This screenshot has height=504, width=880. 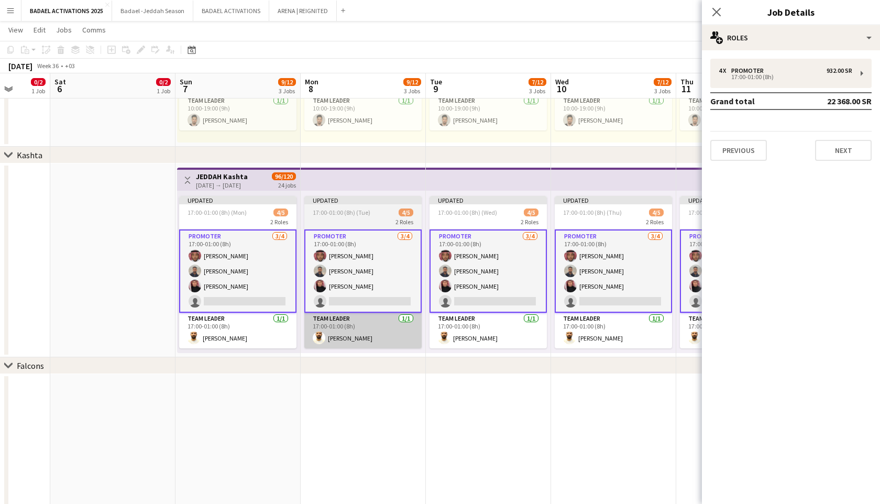 I want to click on span: 17:00-01:00 (8h) (Wed), so click(x=467, y=212).